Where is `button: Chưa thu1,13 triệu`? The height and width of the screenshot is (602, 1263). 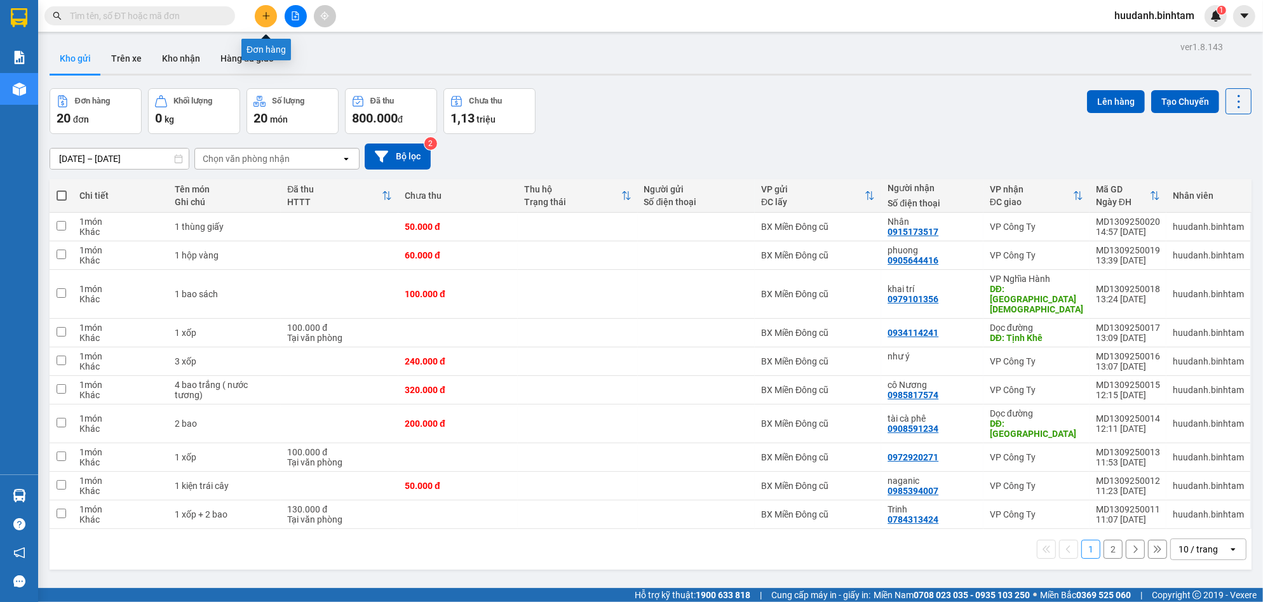
button: Chưa thu1,13 triệu is located at coordinates (489, 111).